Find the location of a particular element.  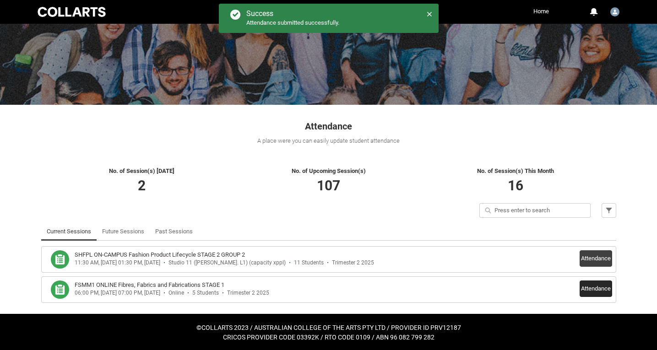

div: A place were you can easily update student attendance is located at coordinates (329, 141).